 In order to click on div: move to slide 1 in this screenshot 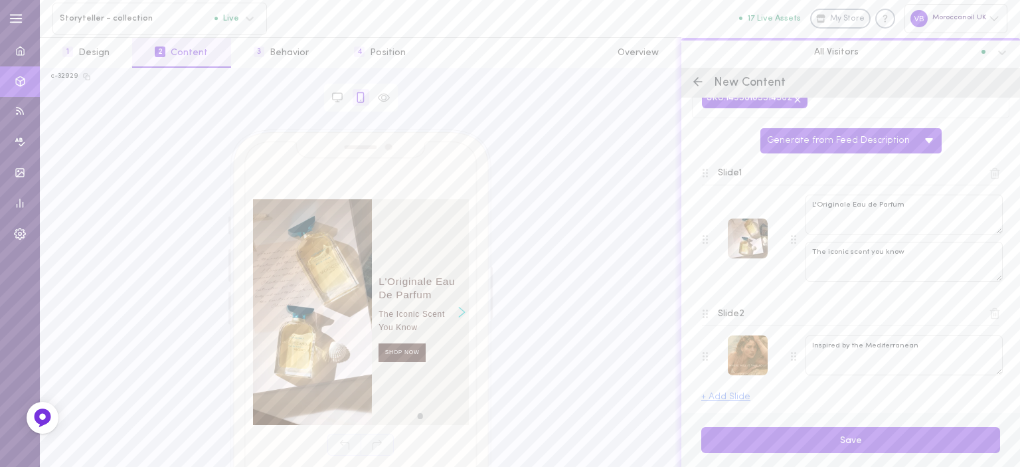, I will do `click(420, 416)`.